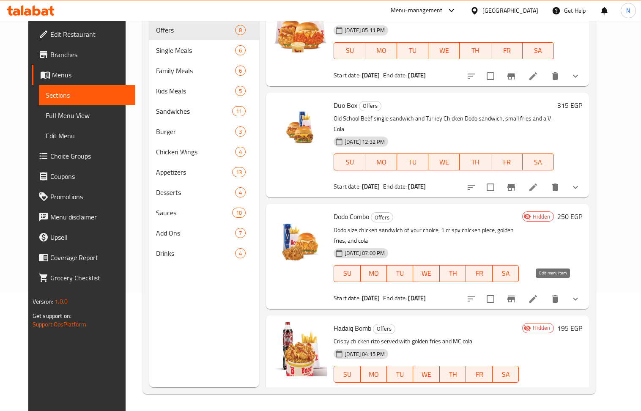  I want to click on span: TH, so click(475, 162).